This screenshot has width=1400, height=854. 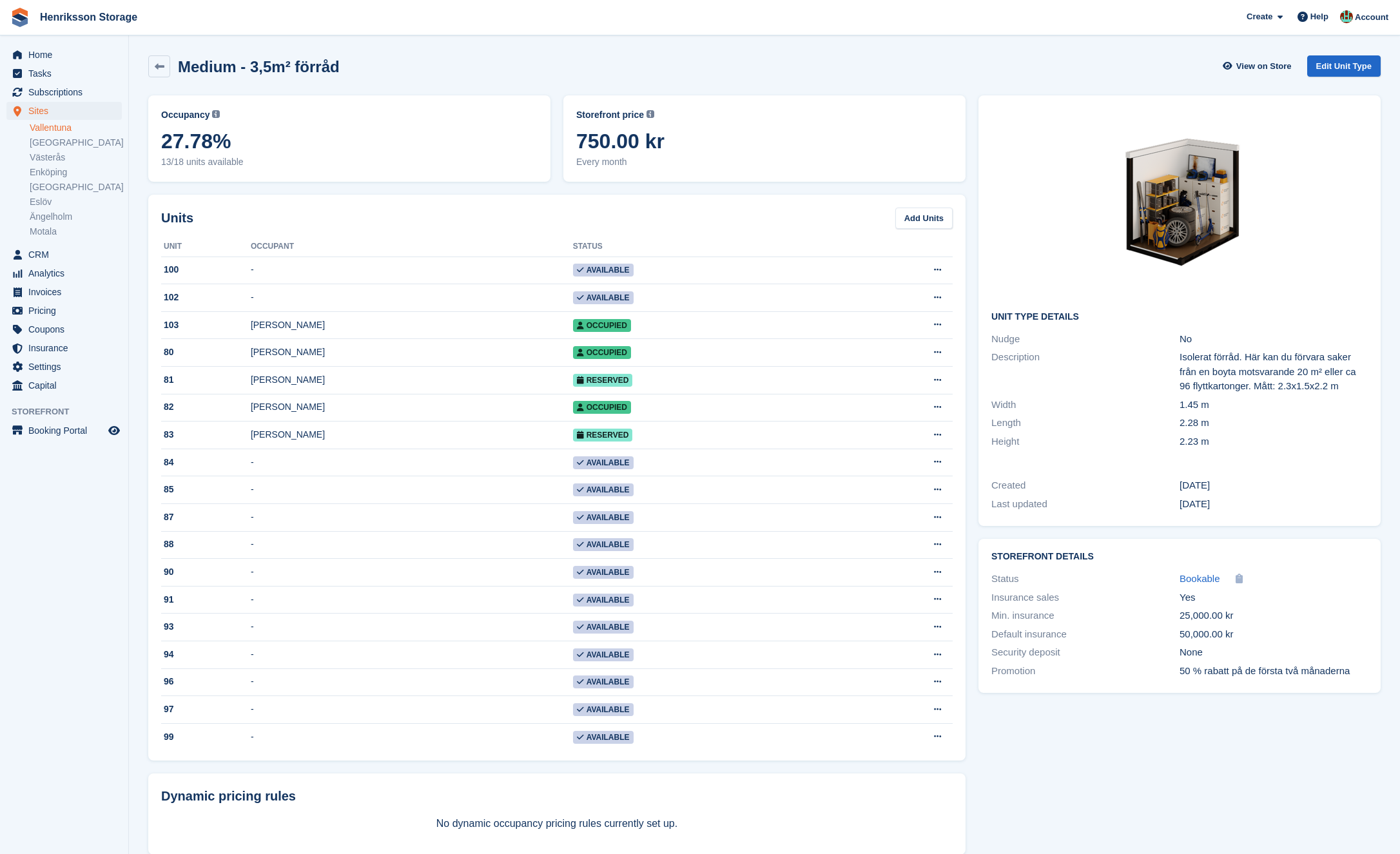 I want to click on div: Description, so click(x=1085, y=371).